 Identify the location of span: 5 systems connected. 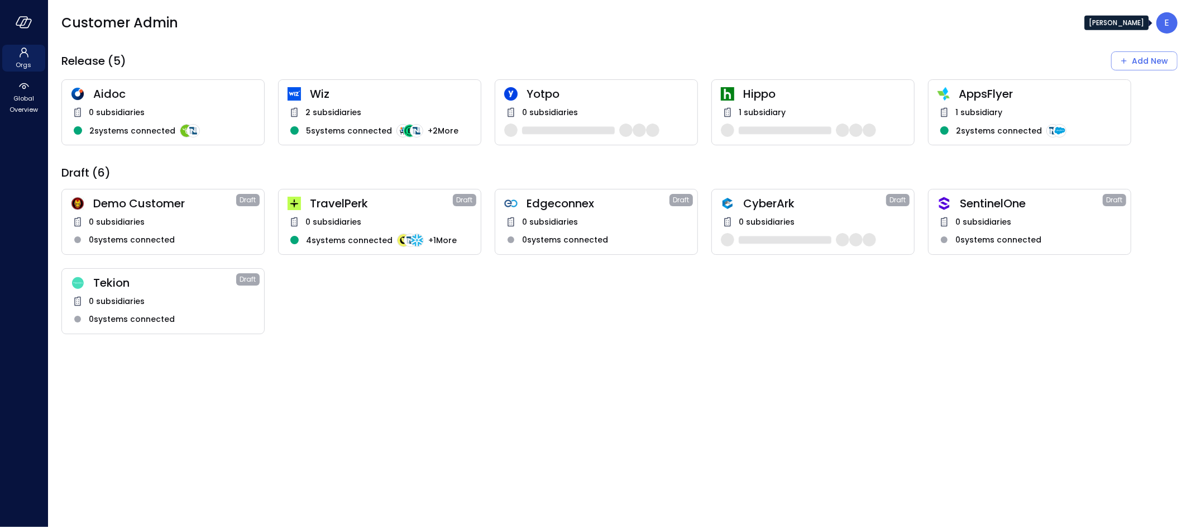
(349, 131).